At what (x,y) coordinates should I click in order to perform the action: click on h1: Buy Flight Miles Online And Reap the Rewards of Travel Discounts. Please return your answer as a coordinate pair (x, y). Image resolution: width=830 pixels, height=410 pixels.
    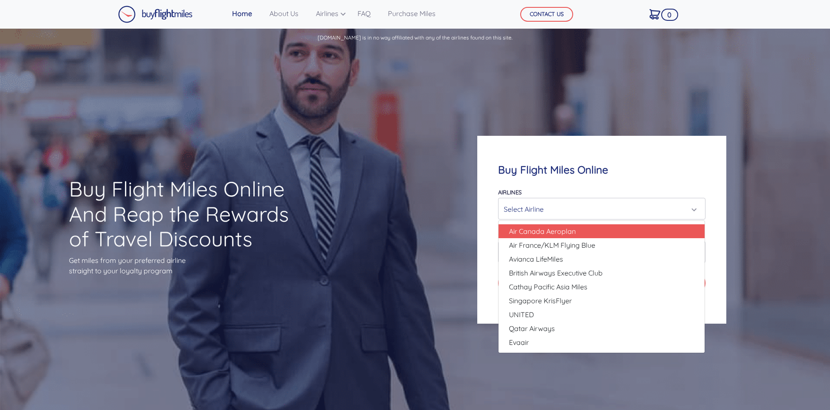
    Looking at the image, I should click on (187, 214).